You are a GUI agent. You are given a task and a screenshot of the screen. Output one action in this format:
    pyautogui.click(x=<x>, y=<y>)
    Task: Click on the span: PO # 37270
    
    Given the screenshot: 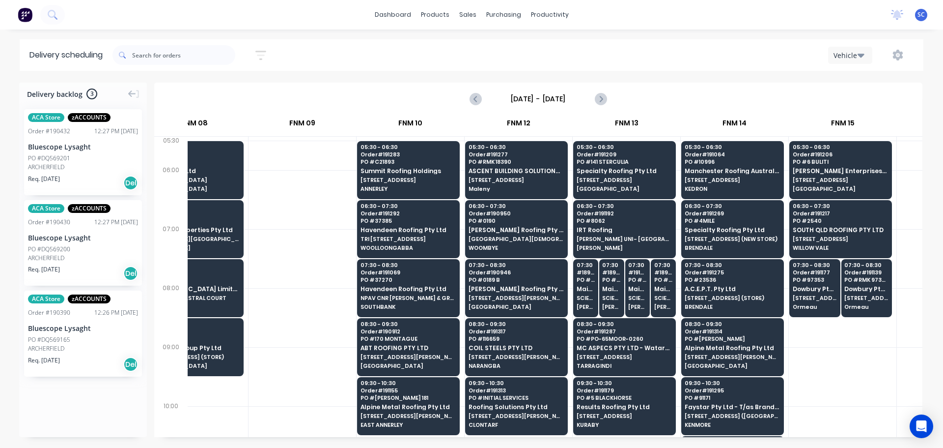 What is the action you would take?
    pyautogui.click(x=408, y=280)
    